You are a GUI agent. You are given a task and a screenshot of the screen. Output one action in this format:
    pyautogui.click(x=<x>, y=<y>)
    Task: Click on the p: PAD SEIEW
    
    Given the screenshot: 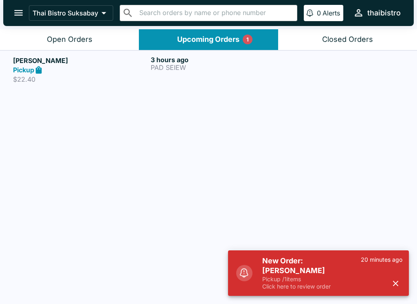 What is the action you would take?
    pyautogui.click(x=218, y=68)
    